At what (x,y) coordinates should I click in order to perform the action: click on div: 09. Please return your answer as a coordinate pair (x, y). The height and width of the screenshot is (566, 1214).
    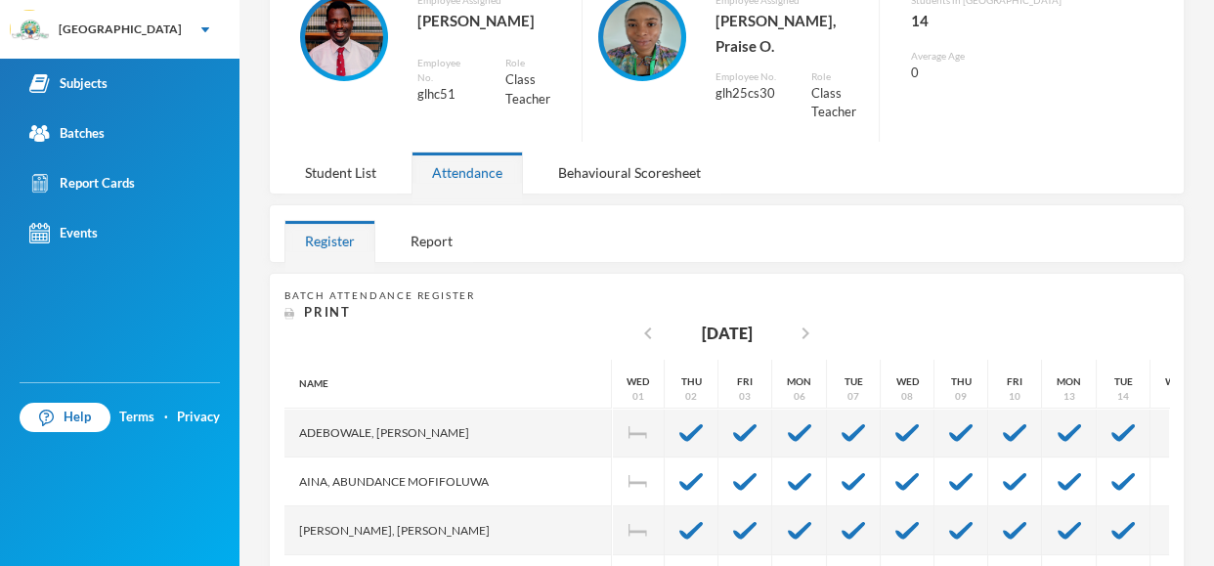
    Looking at the image, I should click on (960, 396).